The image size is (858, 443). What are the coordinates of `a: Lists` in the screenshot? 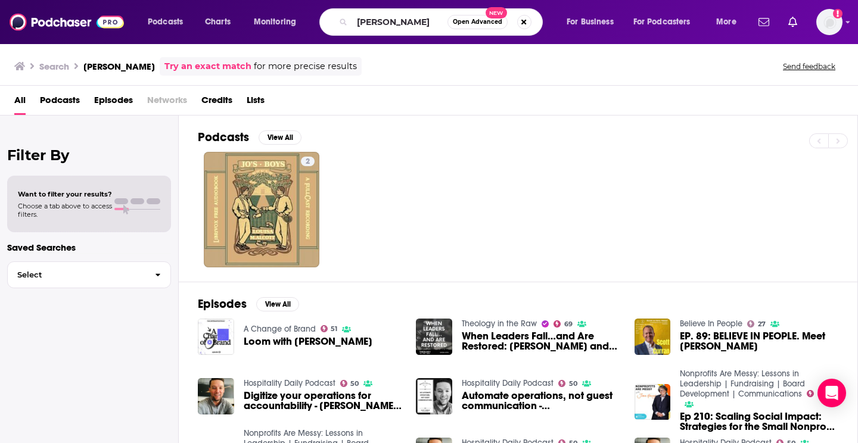 It's located at (256, 102).